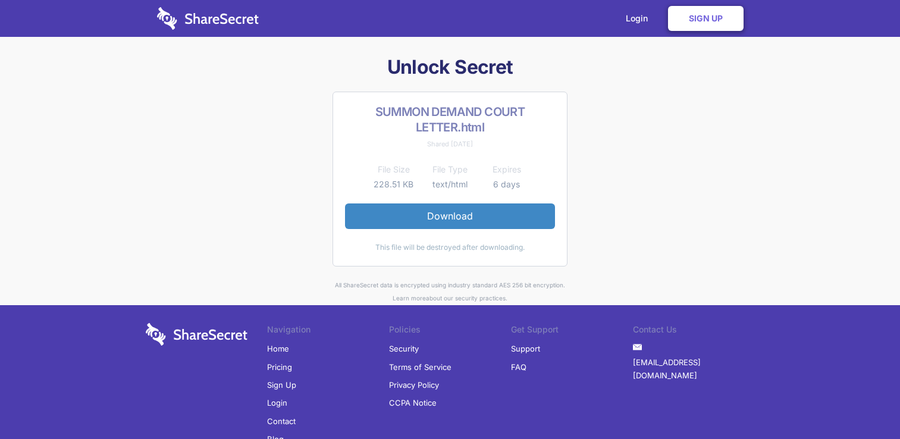 This screenshot has width=900, height=439. Describe the element at coordinates (281, 421) in the screenshot. I see `a: Contact` at that location.